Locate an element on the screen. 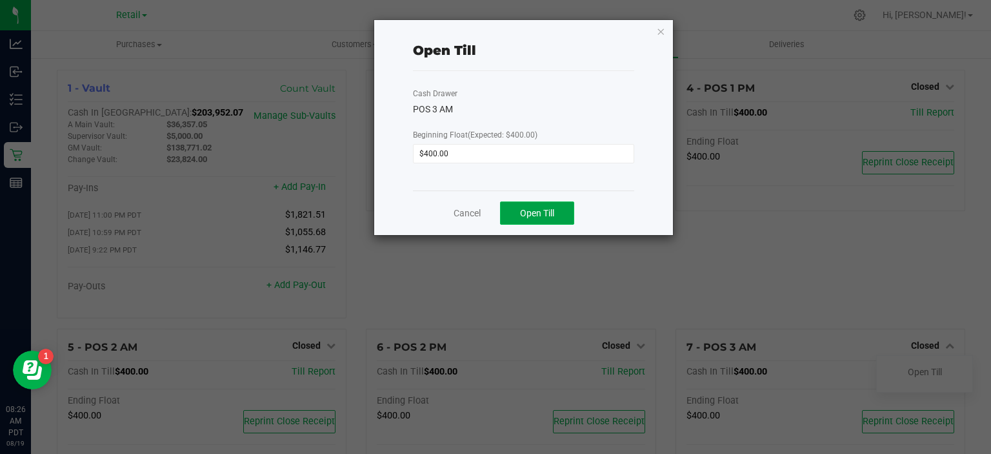  div: POS 3 AM is located at coordinates (523, 109).